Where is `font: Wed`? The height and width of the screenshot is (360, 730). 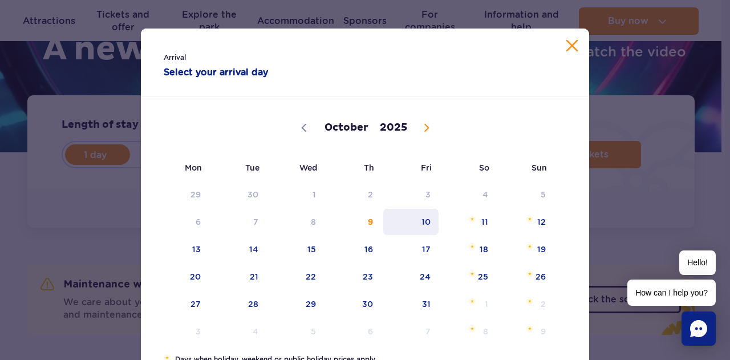
font: Wed is located at coordinates (308, 168).